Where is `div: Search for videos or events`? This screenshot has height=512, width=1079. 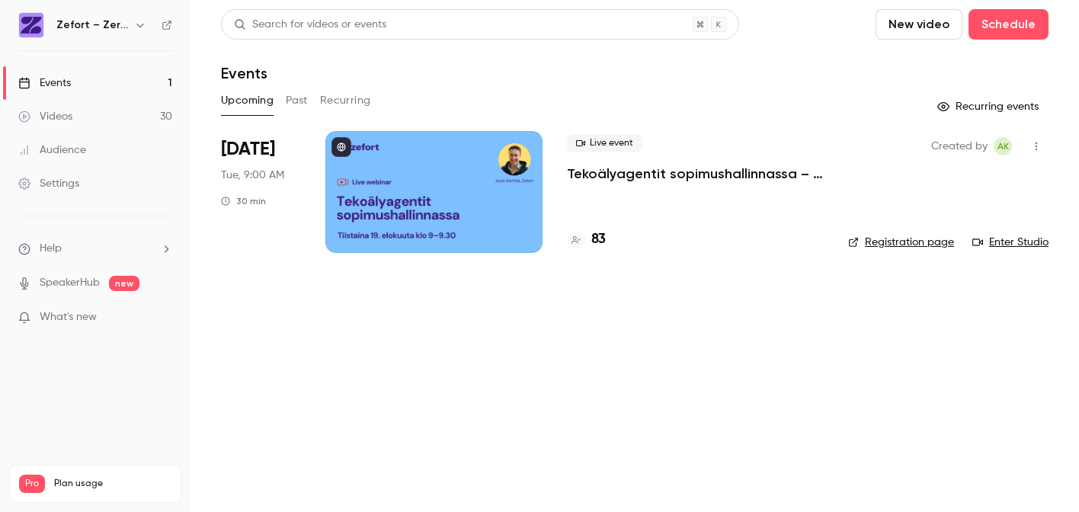
div: Search for videos or events is located at coordinates (310, 24).